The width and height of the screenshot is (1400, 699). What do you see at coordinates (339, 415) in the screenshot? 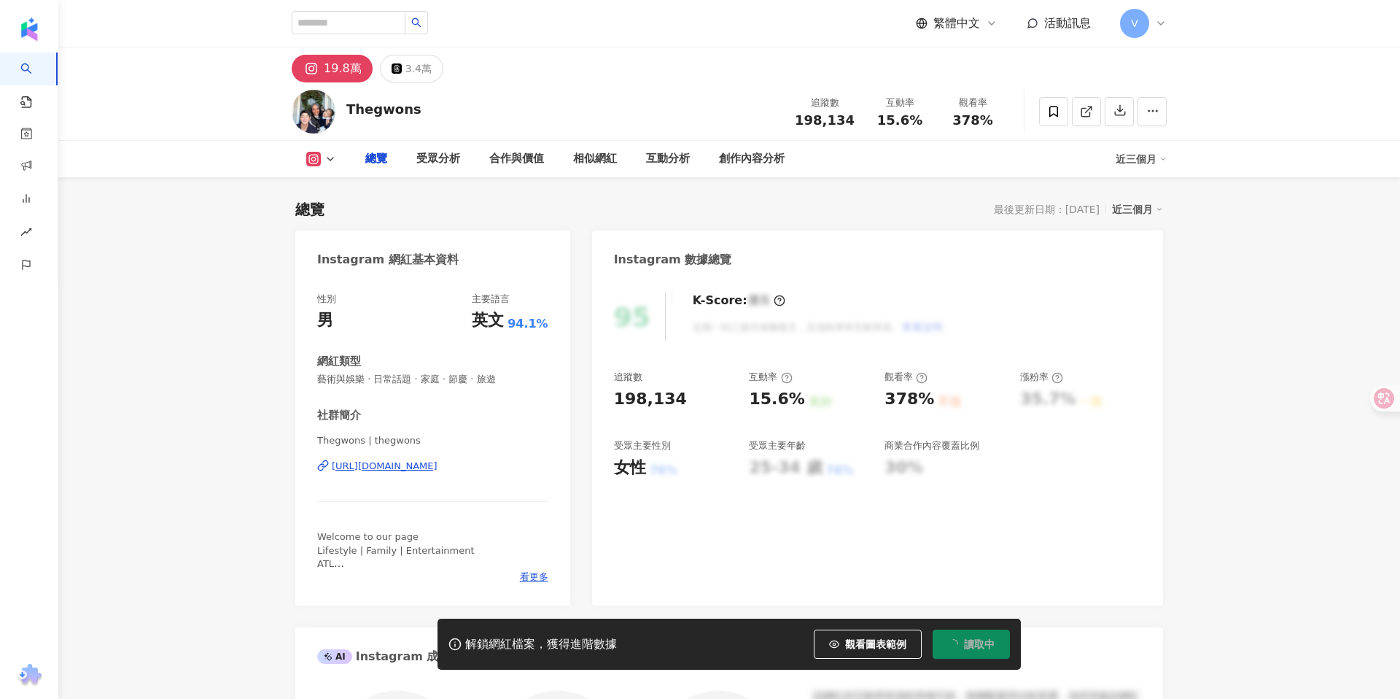
I see `div: 社群簡介` at bounding box center [339, 415].